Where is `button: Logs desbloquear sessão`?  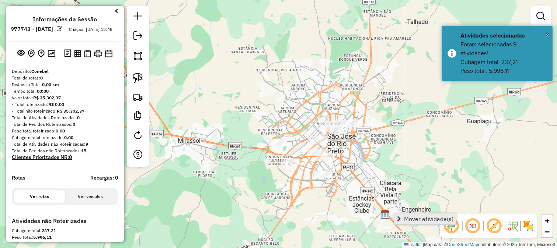
button: Logs desbloquear sessão is located at coordinates (67, 53).